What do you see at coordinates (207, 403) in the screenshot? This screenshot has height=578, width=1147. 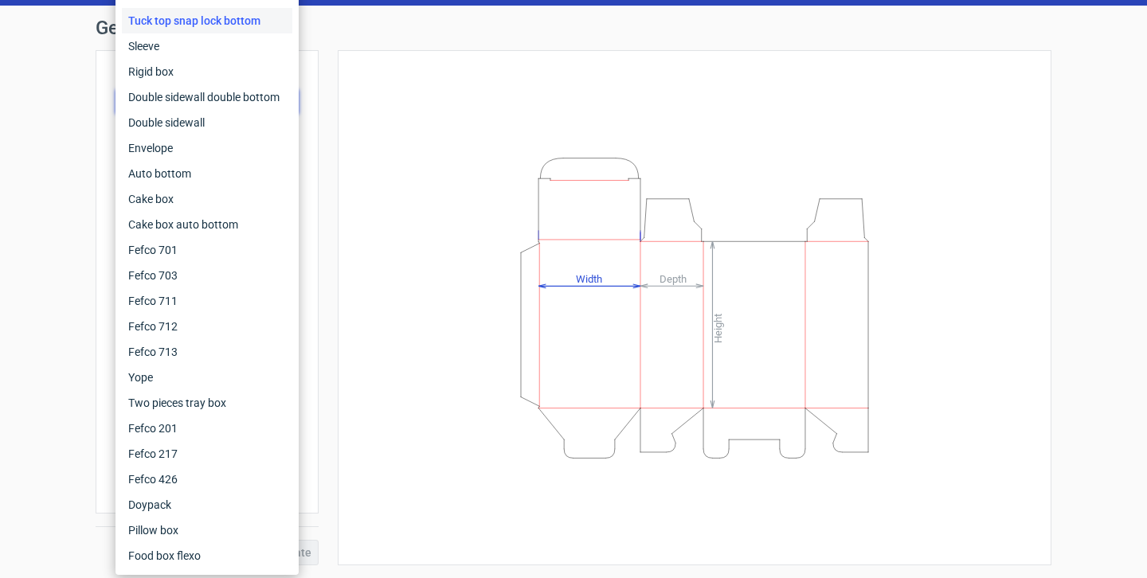 I see `div: Two pieces tray box` at bounding box center [207, 403].